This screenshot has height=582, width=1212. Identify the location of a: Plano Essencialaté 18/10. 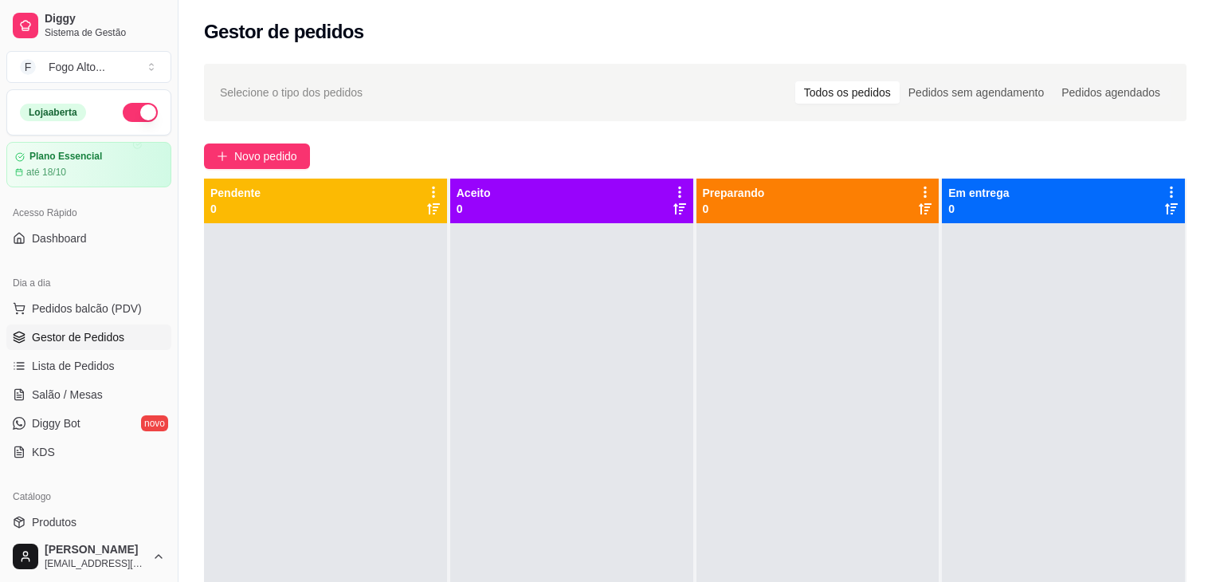
(88, 164).